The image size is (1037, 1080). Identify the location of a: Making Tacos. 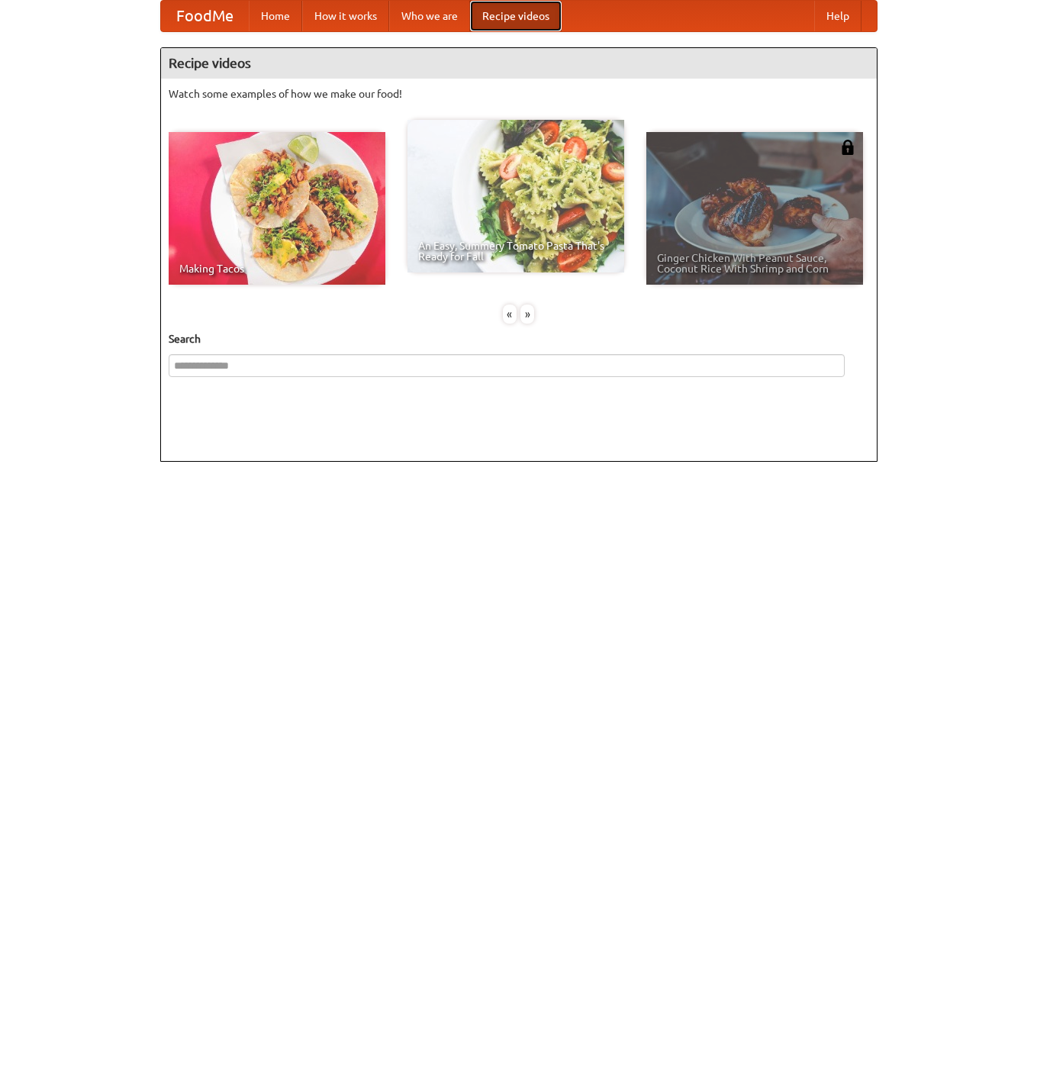
(277, 208).